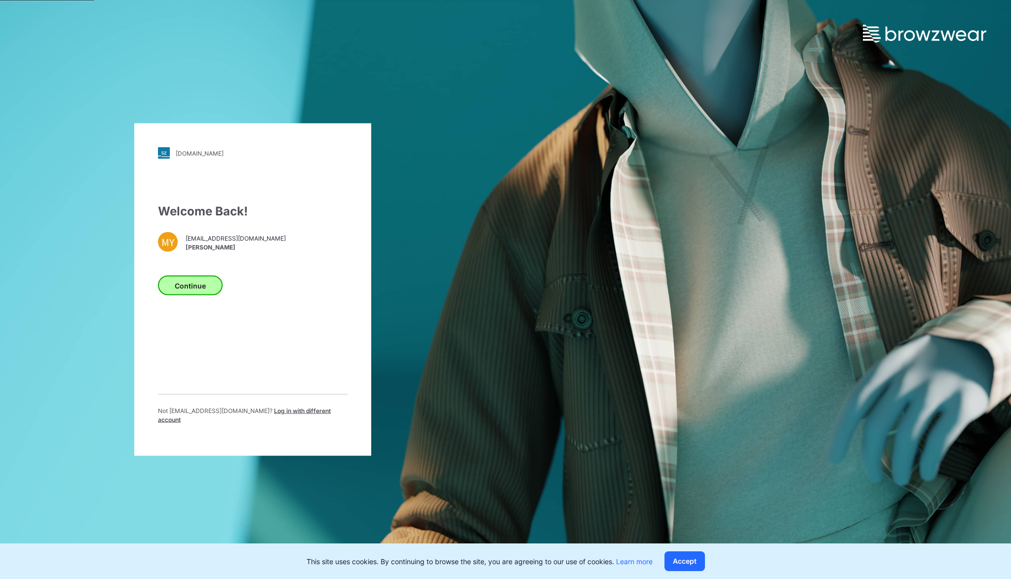 This screenshot has height=579, width=1011. I want to click on div: Welcome Back!, so click(253, 211).